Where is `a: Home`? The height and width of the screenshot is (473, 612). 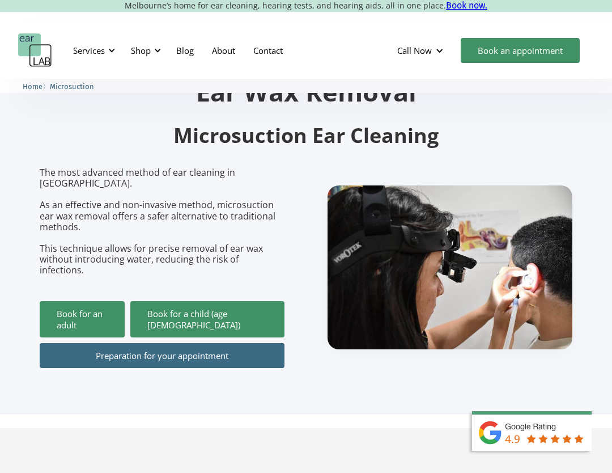
a: Home is located at coordinates (32, 86).